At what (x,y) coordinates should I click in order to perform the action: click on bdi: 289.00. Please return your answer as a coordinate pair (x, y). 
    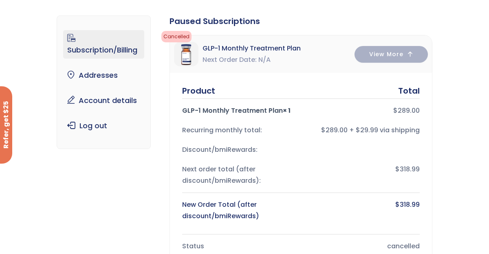
    Looking at the image, I should click on (406, 110).